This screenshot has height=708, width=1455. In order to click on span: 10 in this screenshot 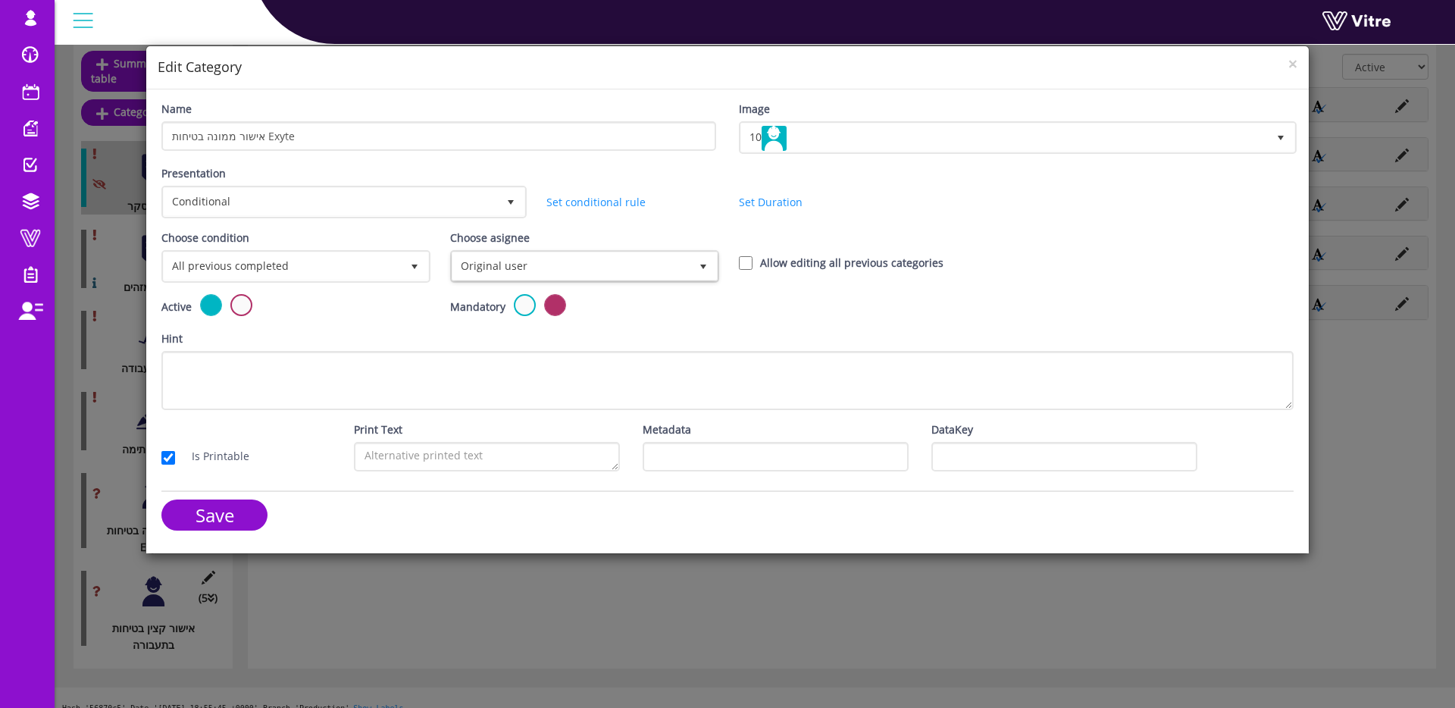, I will do `click(1004, 137)`.